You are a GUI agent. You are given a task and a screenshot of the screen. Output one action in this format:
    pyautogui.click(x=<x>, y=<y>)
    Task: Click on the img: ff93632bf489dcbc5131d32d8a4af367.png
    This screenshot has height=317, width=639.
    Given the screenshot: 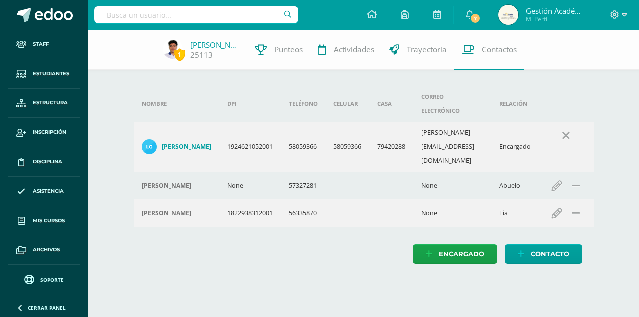 What is the action you would take?
    pyautogui.click(x=508, y=15)
    